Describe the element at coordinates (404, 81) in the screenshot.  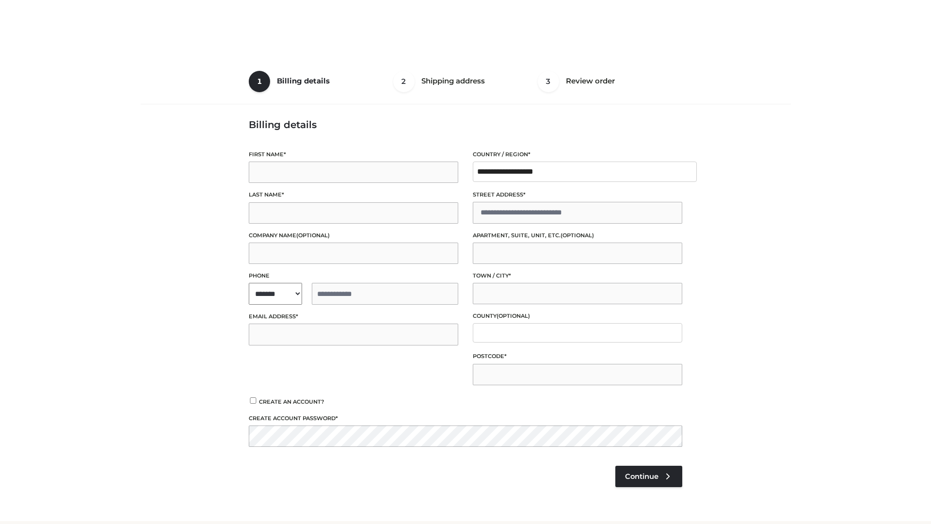
I see `span: 2` at that location.